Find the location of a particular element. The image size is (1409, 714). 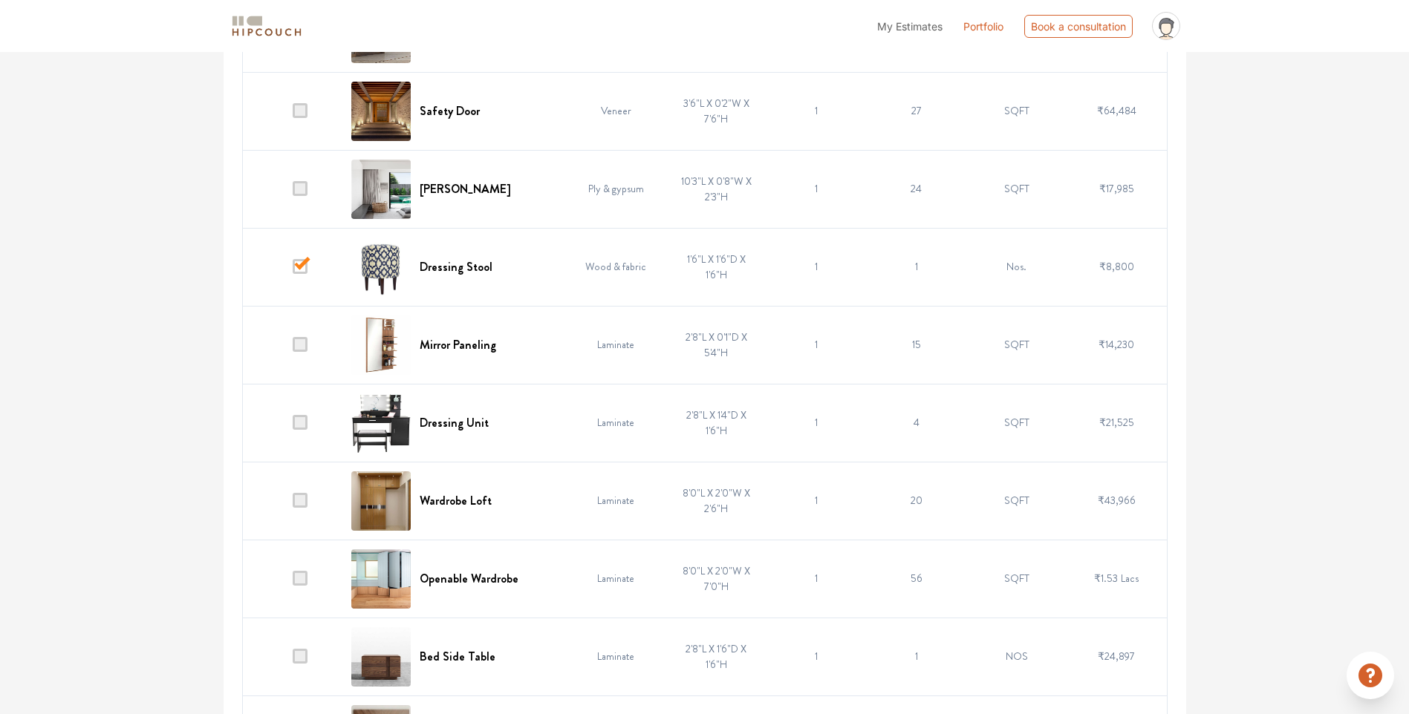

td: Wood & fabric is located at coordinates (616, 267).